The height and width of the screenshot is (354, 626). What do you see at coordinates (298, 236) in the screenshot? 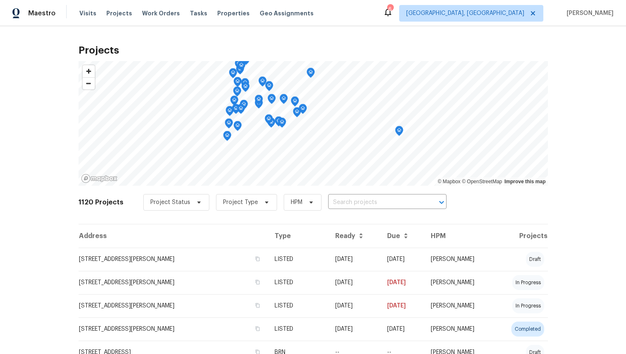
I see `th: Type` at bounding box center [298, 236].